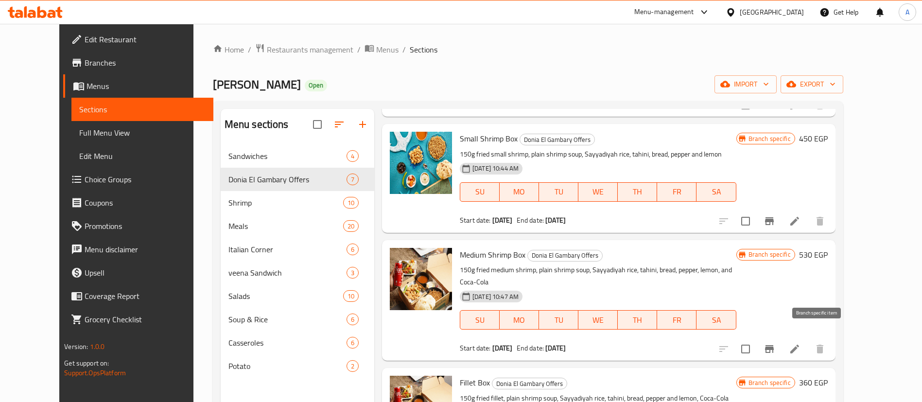  Describe the element at coordinates (423, 50) in the screenshot. I see `span: Sections` at that location.